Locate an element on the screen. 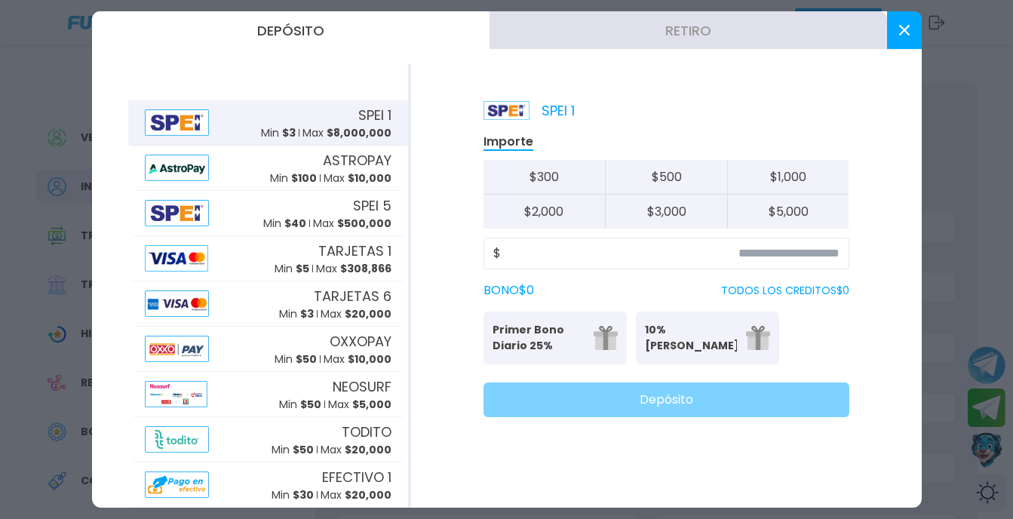 Image resolution: width=1013 pixels, height=519 pixels. button: AlipayTODITOMin $50Max $20,000 is located at coordinates (268, 440).